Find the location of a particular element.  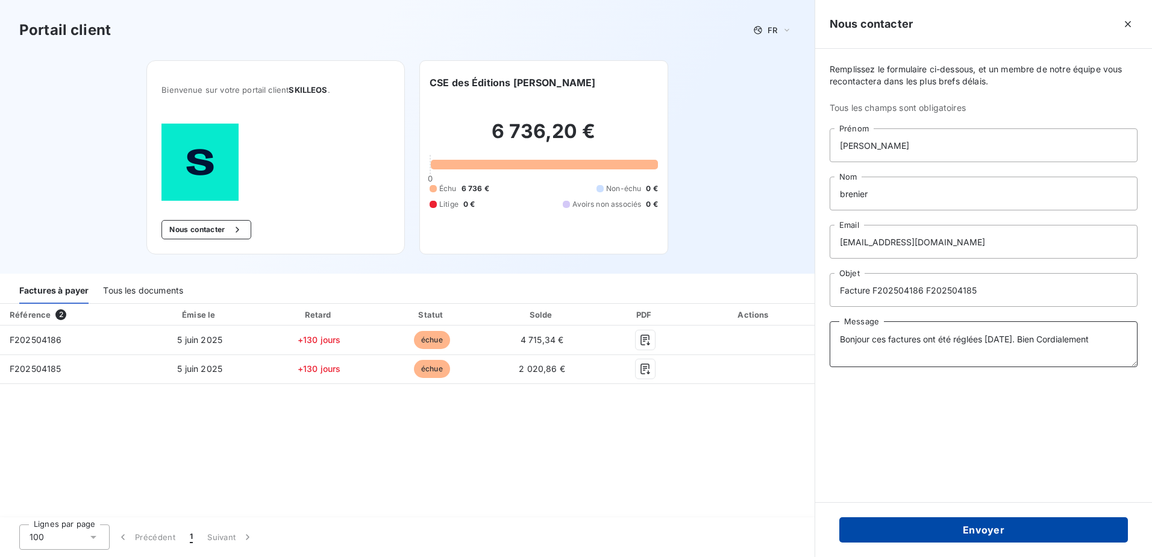

button: 1 is located at coordinates (191, 537).